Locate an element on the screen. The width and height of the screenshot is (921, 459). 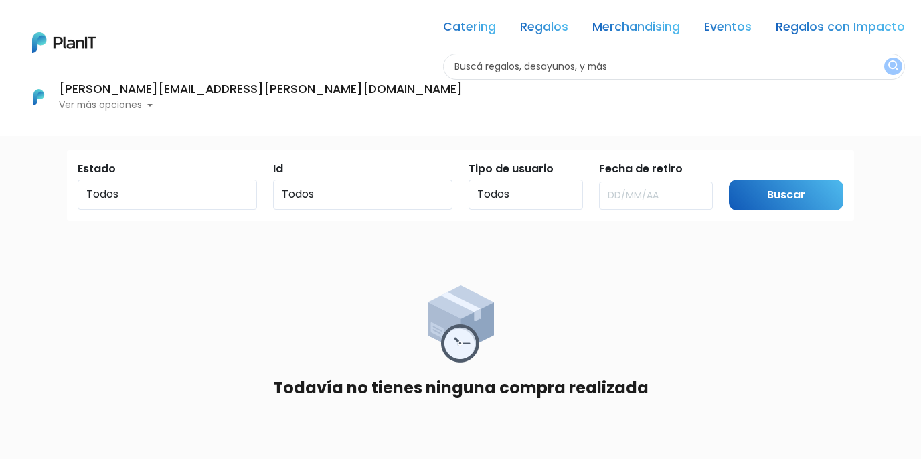
label: Id is located at coordinates (278, 169).